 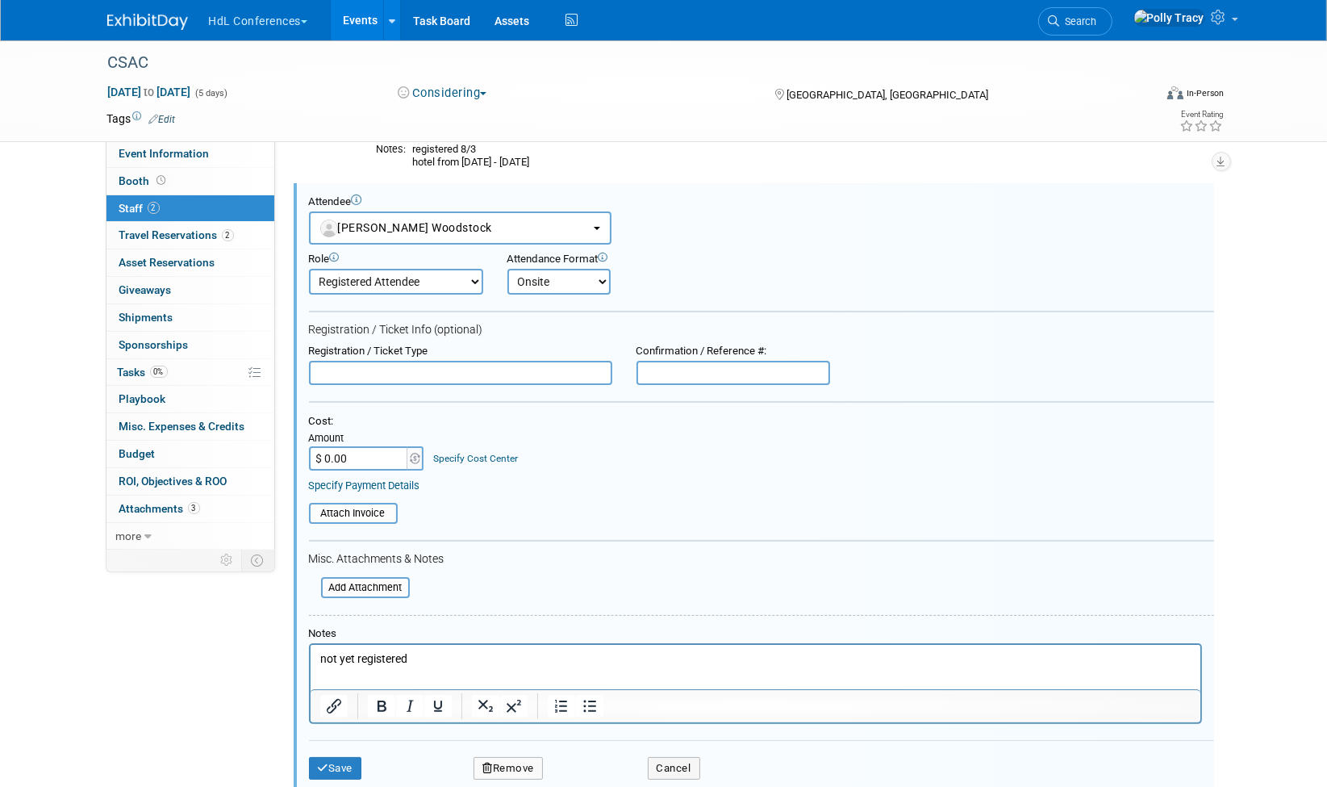 What do you see at coordinates (762, 330) in the screenshot?
I see `div: Registration / Ticket Info (optional)` at bounding box center [762, 330].